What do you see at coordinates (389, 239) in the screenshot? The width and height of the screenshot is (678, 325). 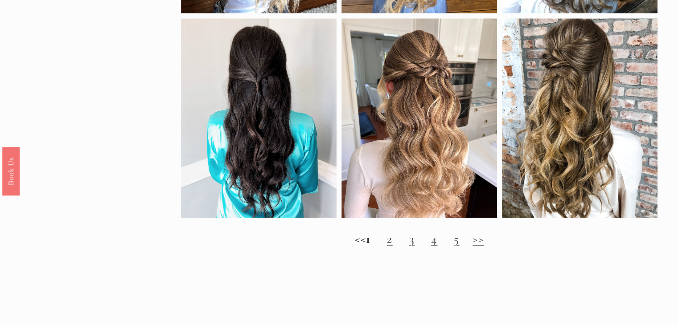 I see `a: 2` at bounding box center [389, 239].